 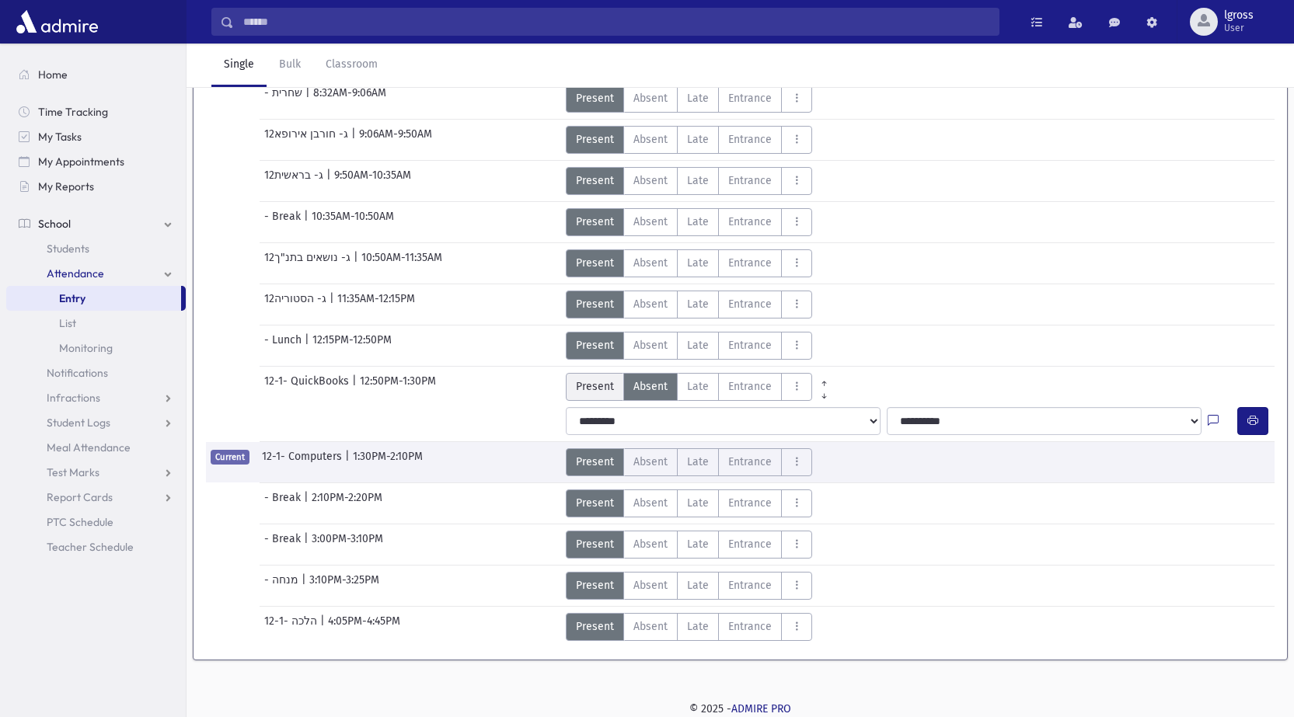 I want to click on input: Search, so click(x=616, y=22).